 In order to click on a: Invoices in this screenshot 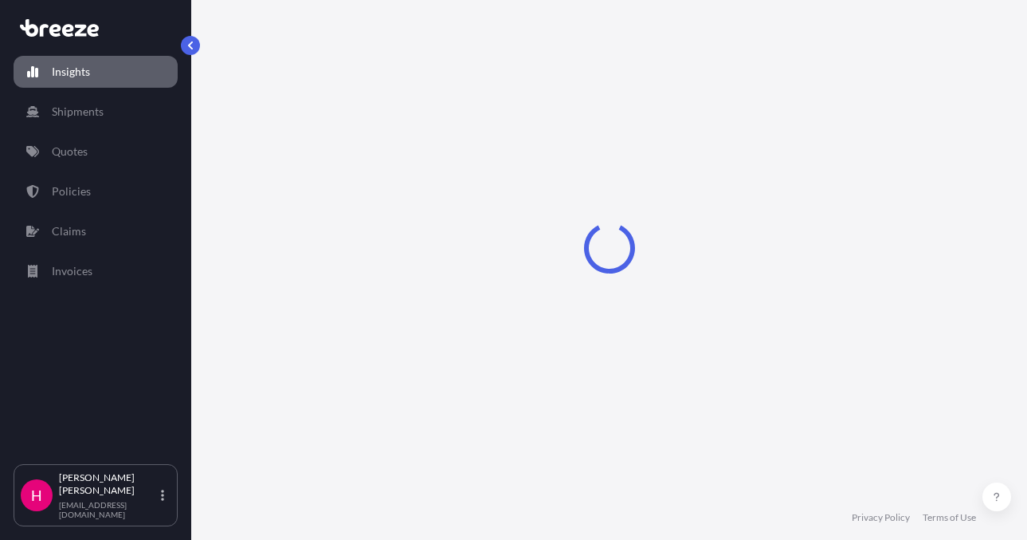, I will do `click(96, 271)`.